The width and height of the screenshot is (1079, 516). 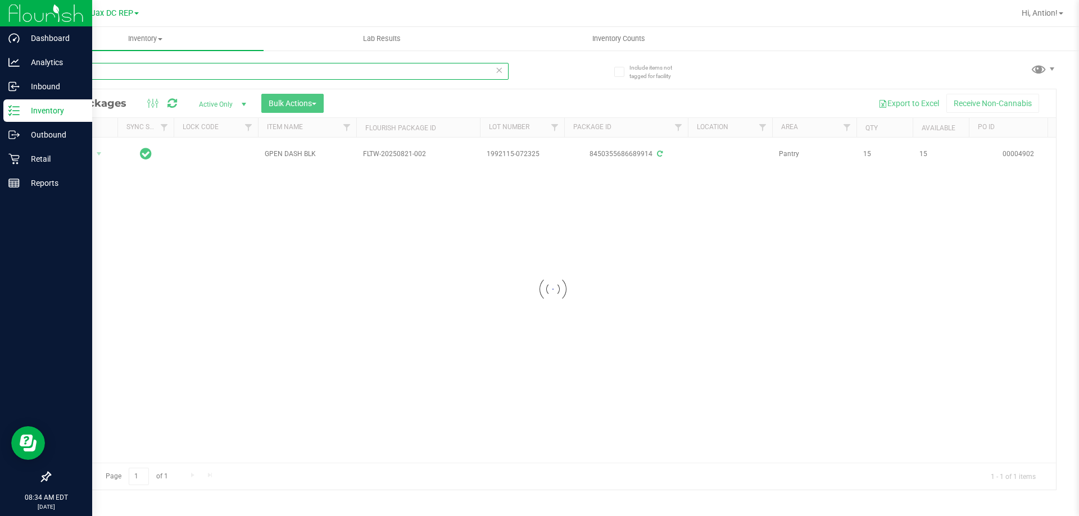 I want to click on a: Inventory, so click(x=145, y=39).